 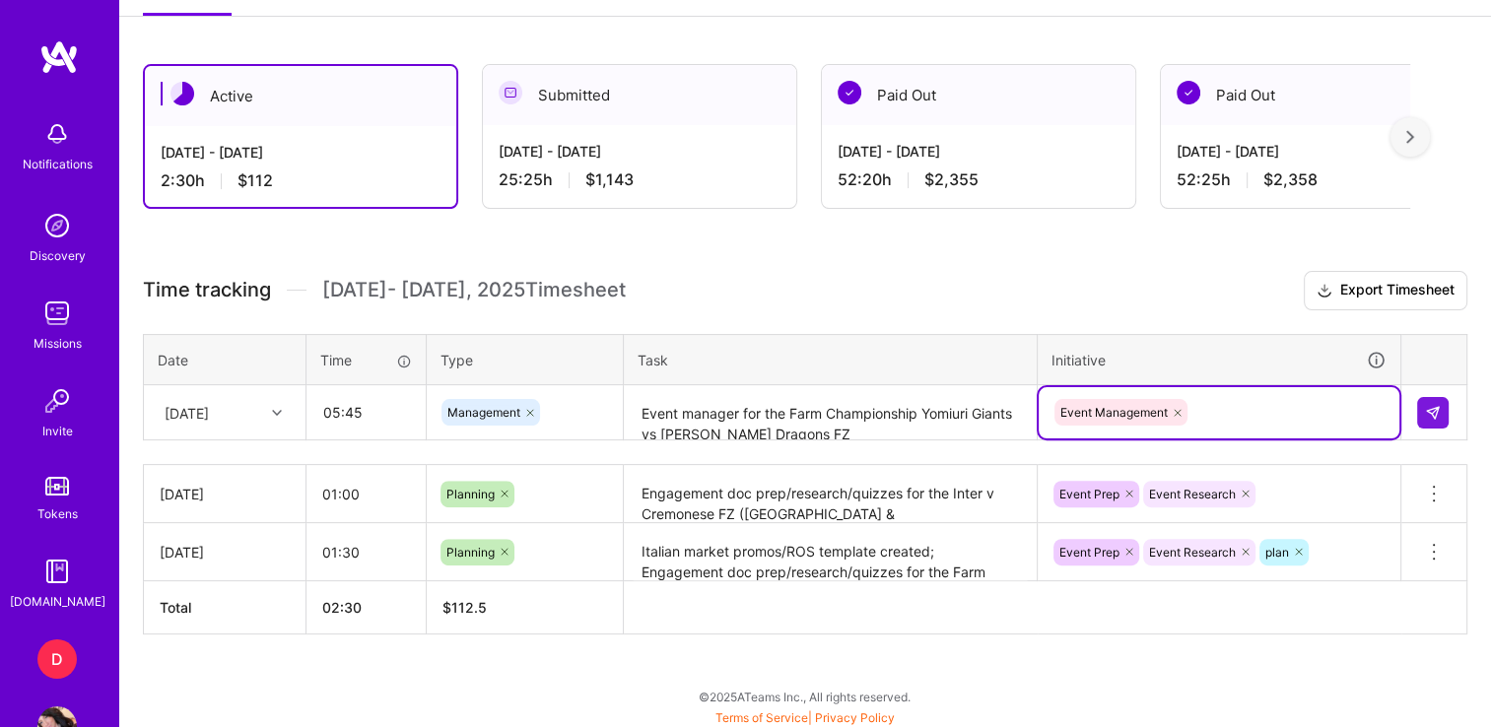 What do you see at coordinates (207, 290) in the screenshot?
I see `span: Time tracking` at bounding box center [207, 290].